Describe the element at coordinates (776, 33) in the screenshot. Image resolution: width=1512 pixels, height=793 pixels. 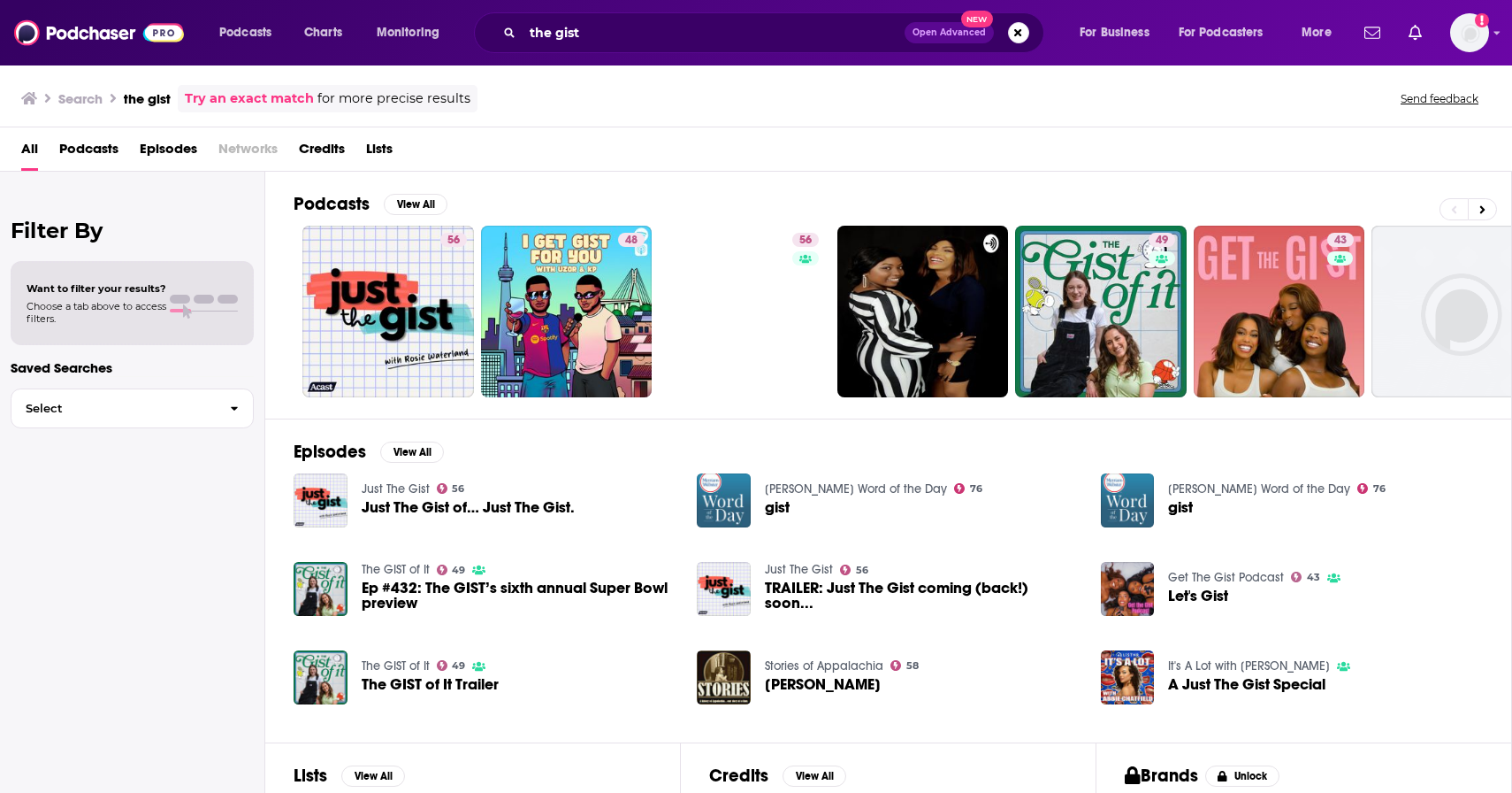
I see `div: Search podcasts, credits, & more...` at that location.